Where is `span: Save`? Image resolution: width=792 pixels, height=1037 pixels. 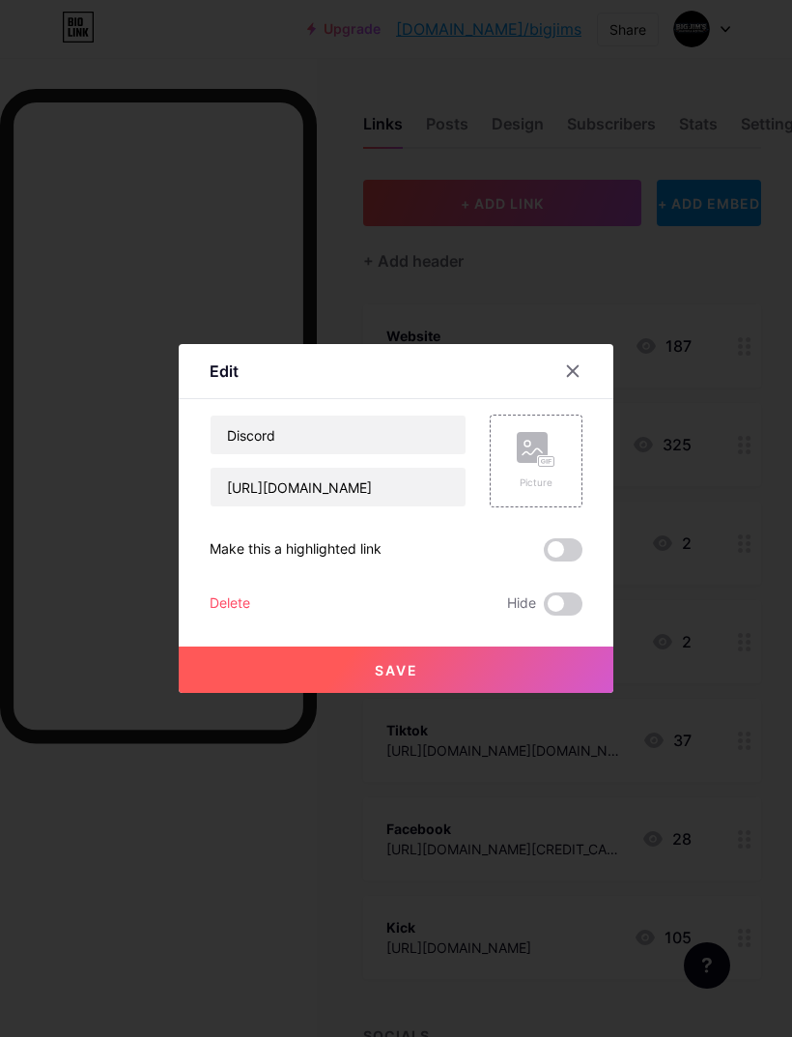 span: Save is located at coordinates (396, 669).